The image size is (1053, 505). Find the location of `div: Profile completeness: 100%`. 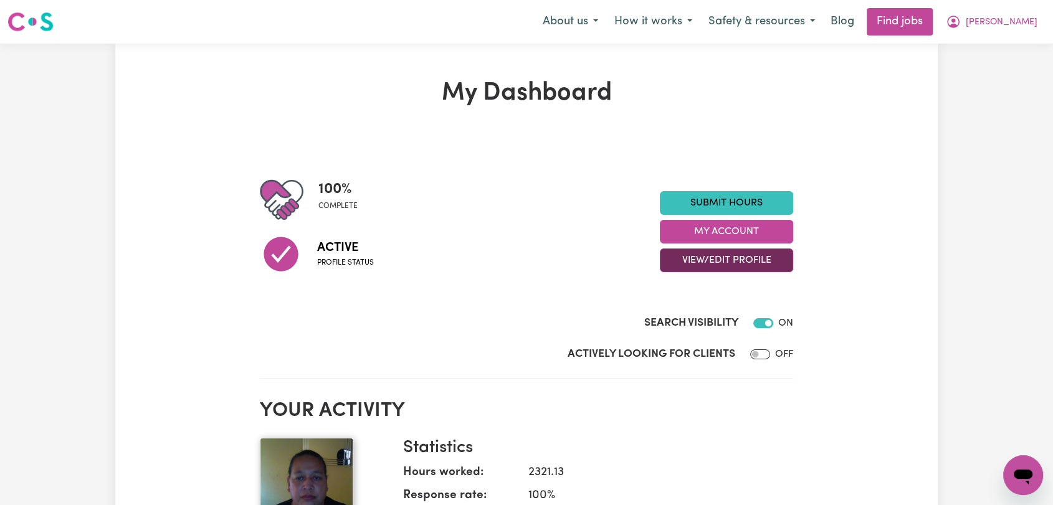

div: Profile completeness: 100% is located at coordinates (343, 200).